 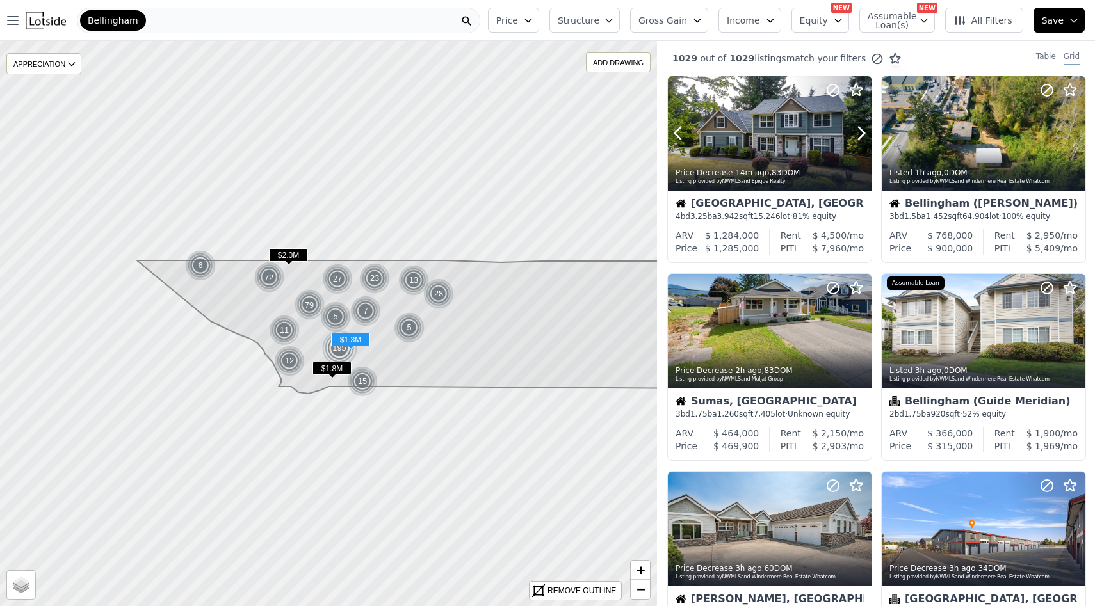 What do you see at coordinates (340, 348) in the screenshot?
I see `img: g4.png` at bounding box center [340, 348].